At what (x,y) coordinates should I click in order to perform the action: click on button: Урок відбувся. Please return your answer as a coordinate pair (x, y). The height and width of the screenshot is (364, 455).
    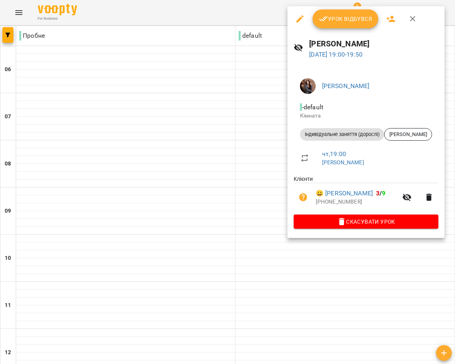
    Looking at the image, I should click on (346, 19).